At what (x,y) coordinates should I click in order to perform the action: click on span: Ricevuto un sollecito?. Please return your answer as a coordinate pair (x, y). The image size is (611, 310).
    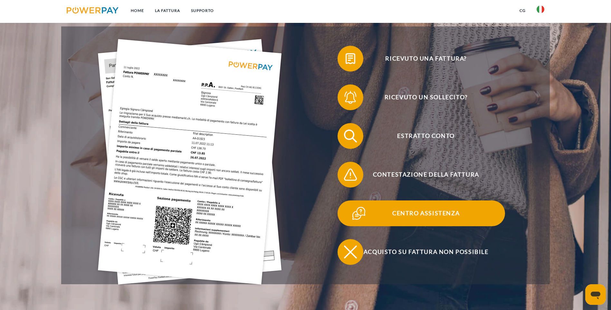
    Looking at the image, I should click on (426, 97).